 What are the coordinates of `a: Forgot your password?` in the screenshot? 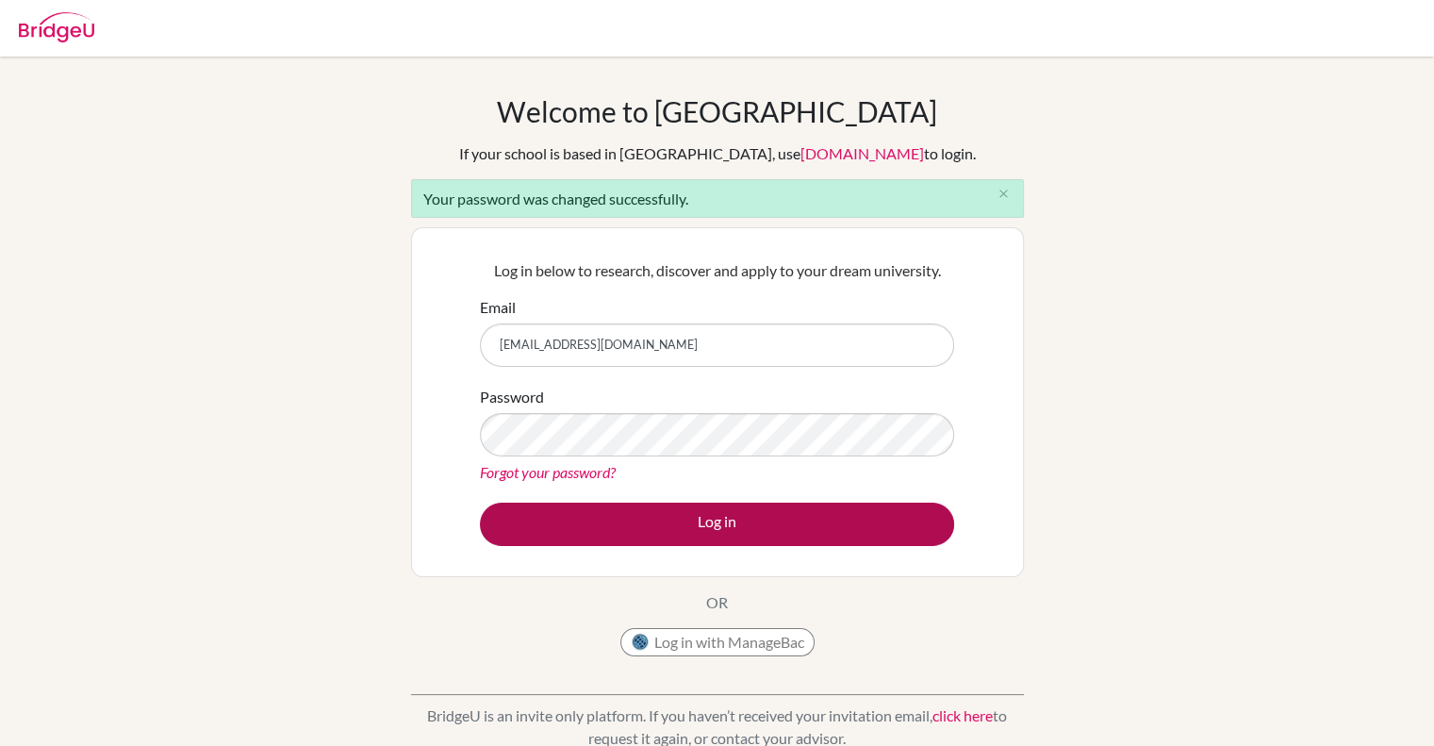 It's located at (548, 471).